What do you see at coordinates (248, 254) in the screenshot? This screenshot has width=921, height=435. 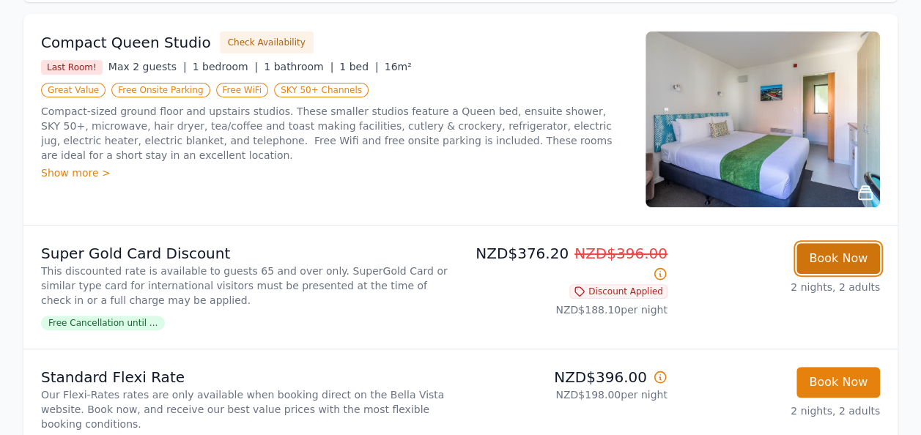 I see `p: Super Gold Card Discount` at bounding box center [248, 254].